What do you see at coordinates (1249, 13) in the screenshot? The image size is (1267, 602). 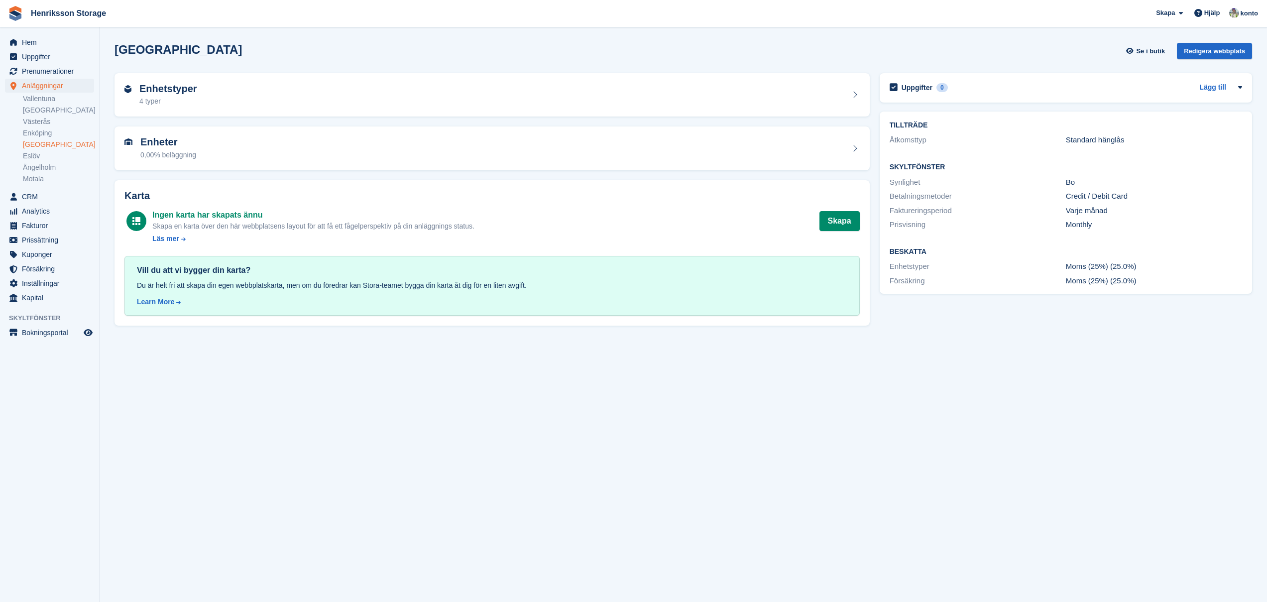 I see `span: konto` at bounding box center [1249, 13].